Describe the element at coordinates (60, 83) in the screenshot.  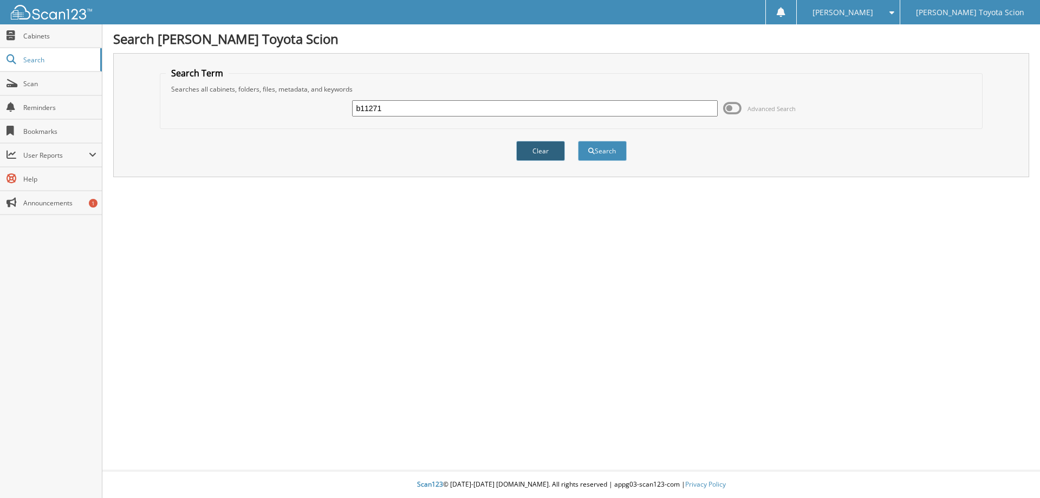
I see `span: Scan` at that location.